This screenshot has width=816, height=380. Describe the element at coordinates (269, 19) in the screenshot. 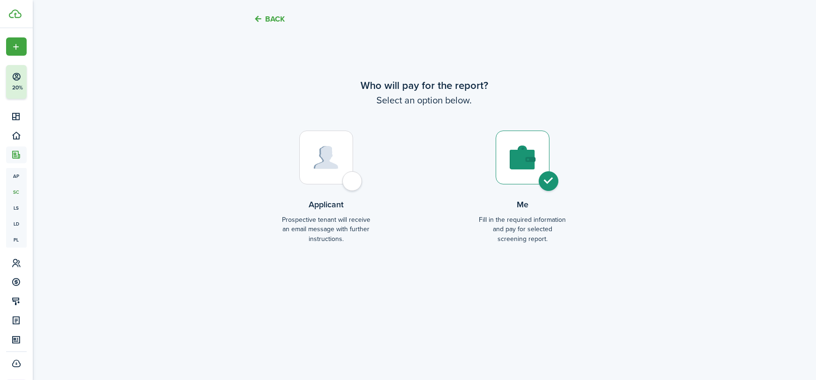

I see `button: Back` at that location.